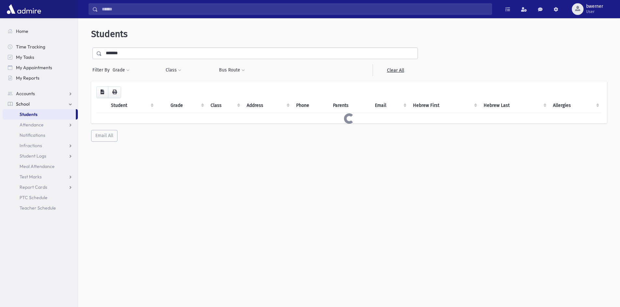 The width and height of the screenshot is (620, 307). Describe the element at coordinates (31, 177) in the screenshot. I see `span: Test Marks` at that location.